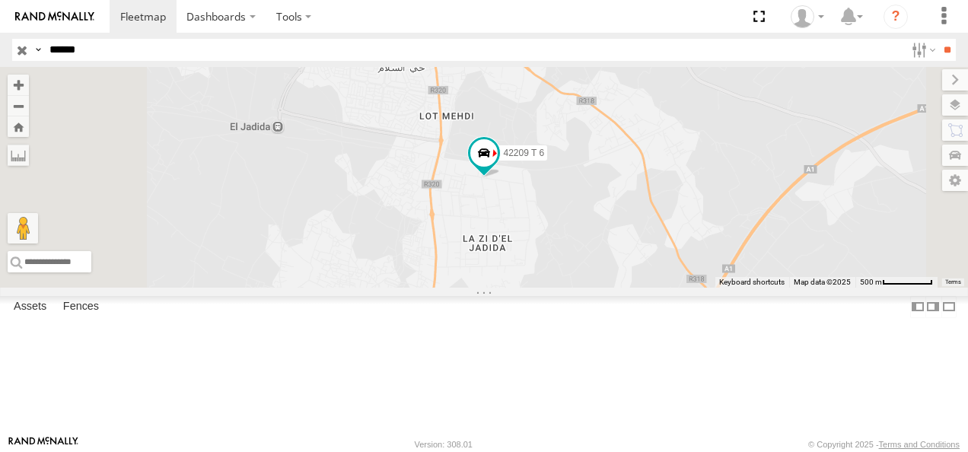  I want to click on button: Drag Pegman onto the map to open Street View, so click(23, 228).